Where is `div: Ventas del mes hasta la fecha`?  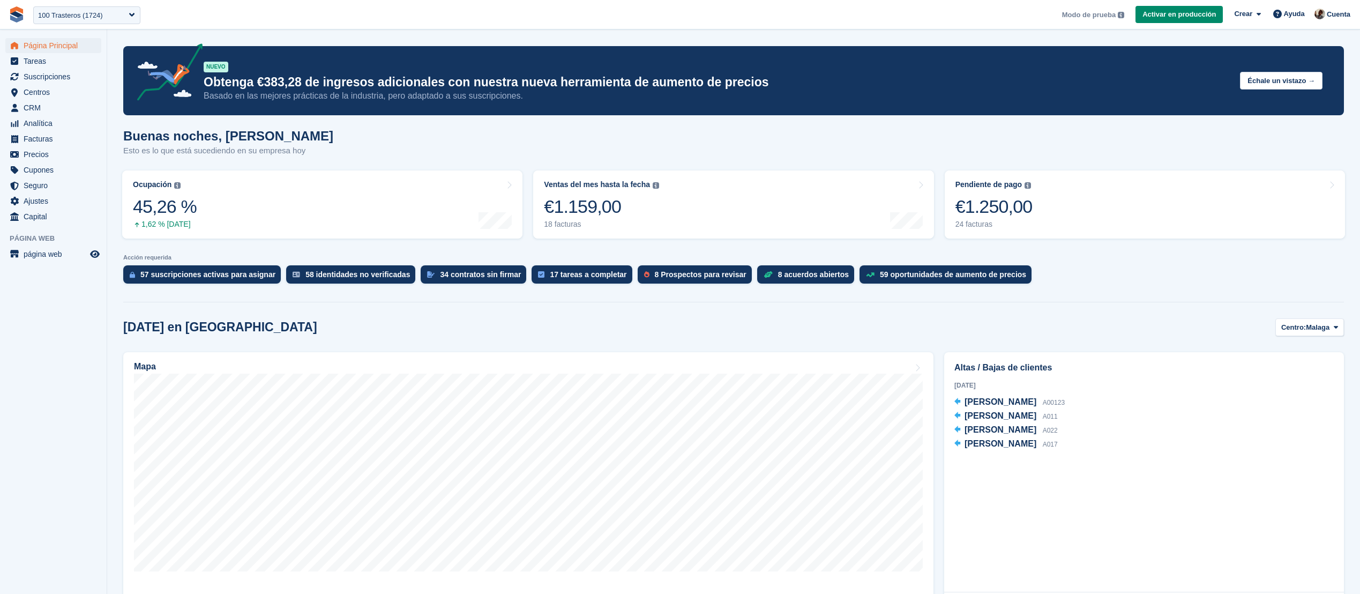 div: Ventas del mes hasta la fecha is located at coordinates (597, 184).